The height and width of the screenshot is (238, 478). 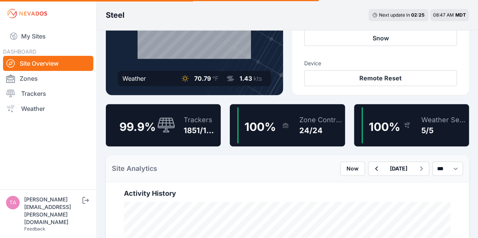 What do you see at coordinates (201, 120) in the screenshot?
I see `div: Trackers` at bounding box center [201, 120].